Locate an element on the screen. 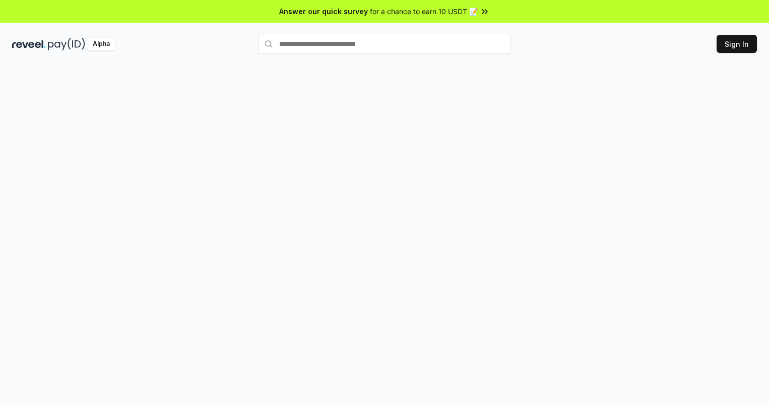 Image resolution: width=769 pixels, height=405 pixels. span: Answer our quick survey is located at coordinates (324, 11).